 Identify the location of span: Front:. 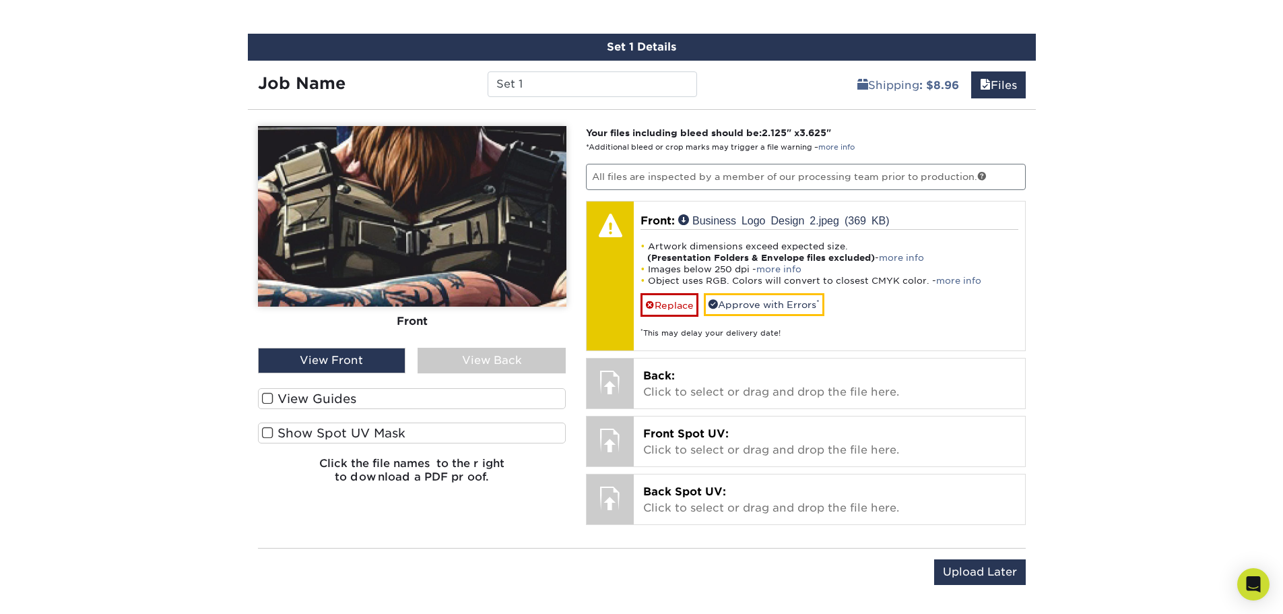
(657, 220).